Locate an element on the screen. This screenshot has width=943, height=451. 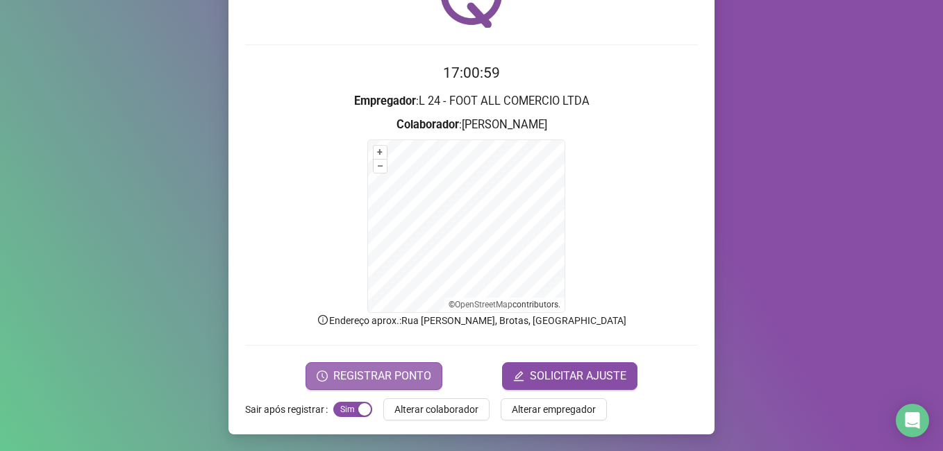
span: SOLICITAR AJUSTE is located at coordinates (578, 376).